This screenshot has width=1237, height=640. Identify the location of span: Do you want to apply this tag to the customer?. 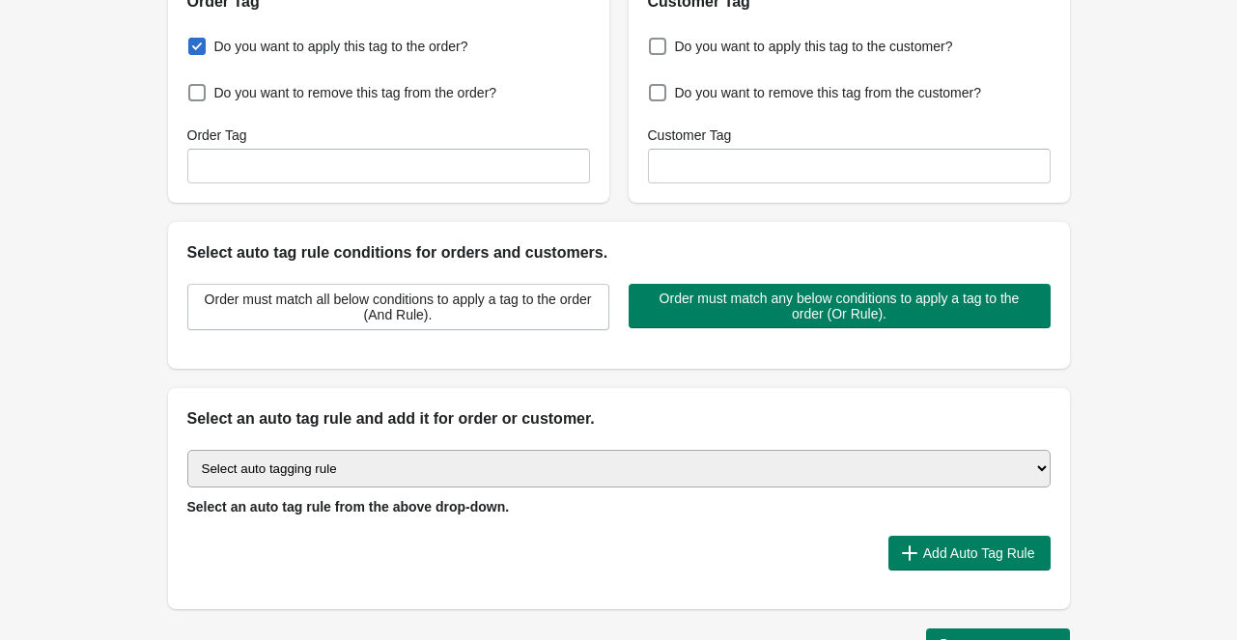
(814, 46).